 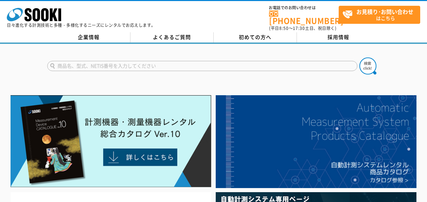 What do you see at coordinates (338, 37) in the screenshot?
I see `a: 採用情報` at bounding box center [338, 37].